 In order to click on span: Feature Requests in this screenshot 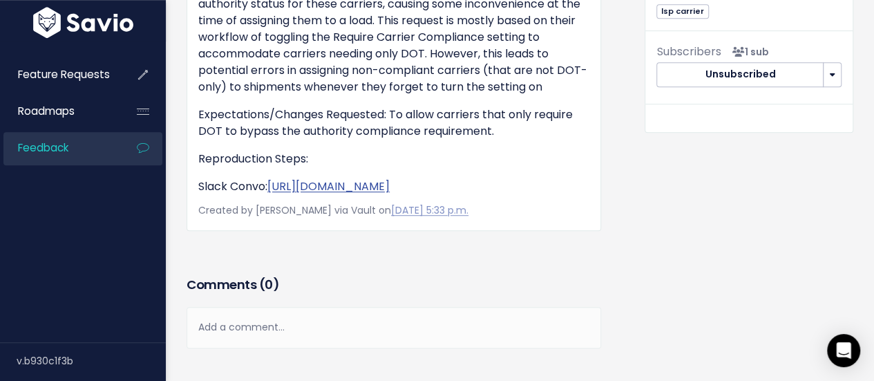, I will do `click(64, 74)`.